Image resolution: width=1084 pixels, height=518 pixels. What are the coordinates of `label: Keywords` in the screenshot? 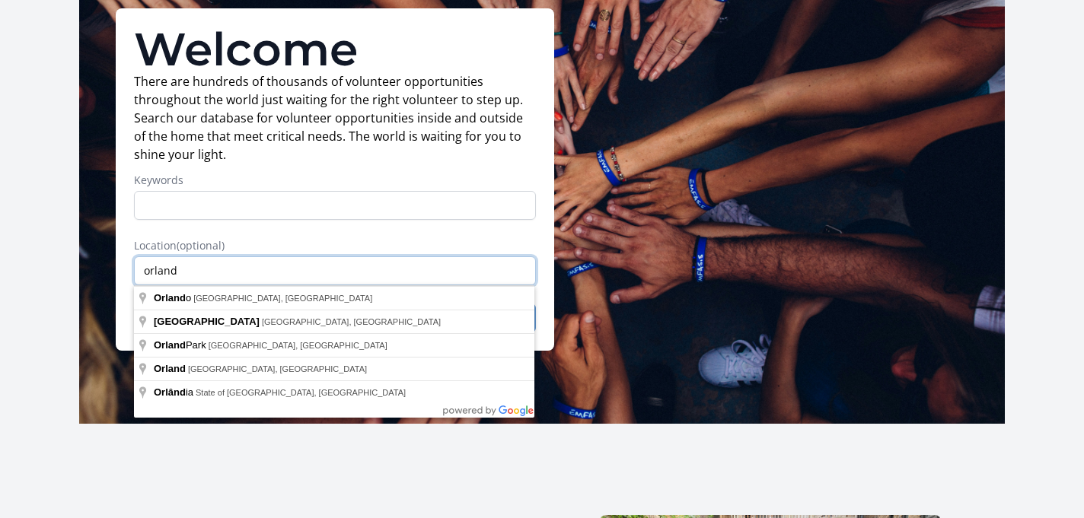 It's located at (335, 180).